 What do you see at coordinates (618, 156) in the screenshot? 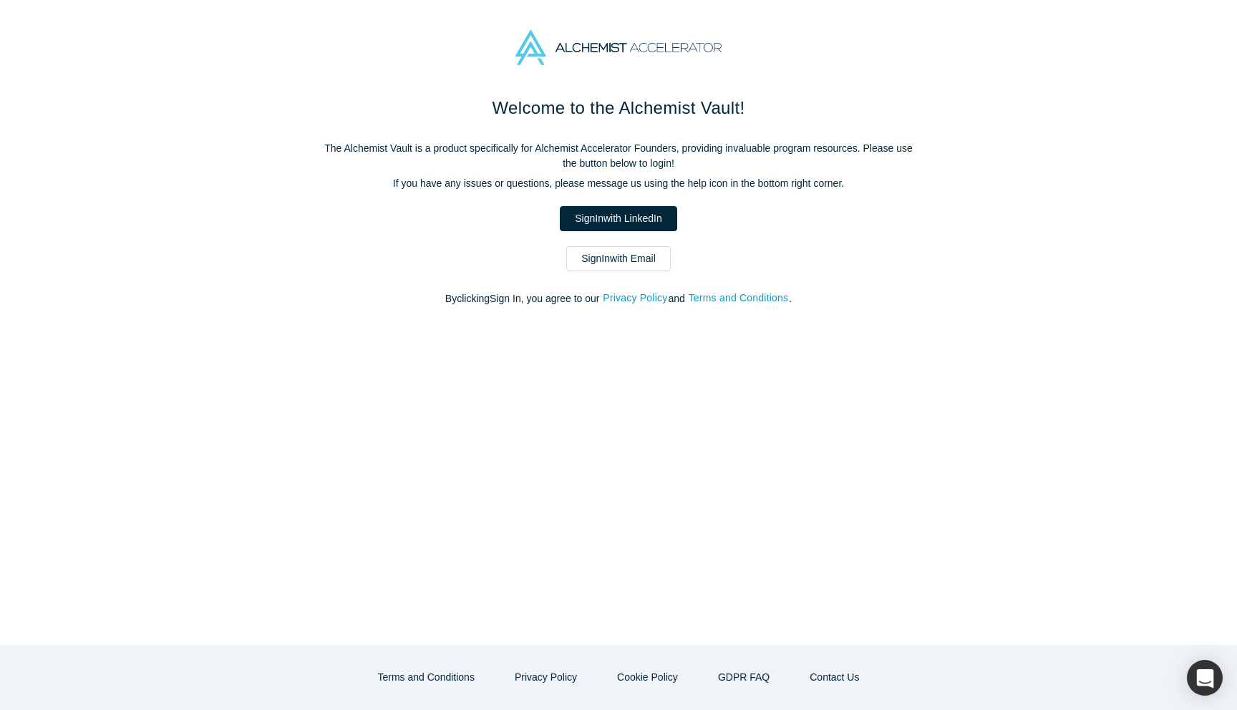
I see `p: The Alchemist Vault is a product specifically for Alchemist Accelerator Founders, providing inval...` at bounding box center [618, 156].